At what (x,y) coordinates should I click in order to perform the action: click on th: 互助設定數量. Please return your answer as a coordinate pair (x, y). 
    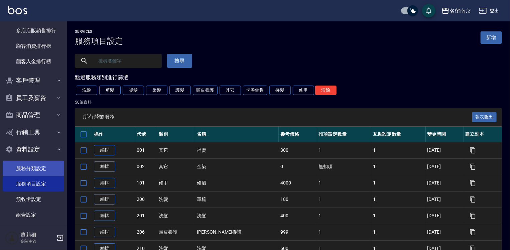
    Looking at the image, I should click on (399, 134).